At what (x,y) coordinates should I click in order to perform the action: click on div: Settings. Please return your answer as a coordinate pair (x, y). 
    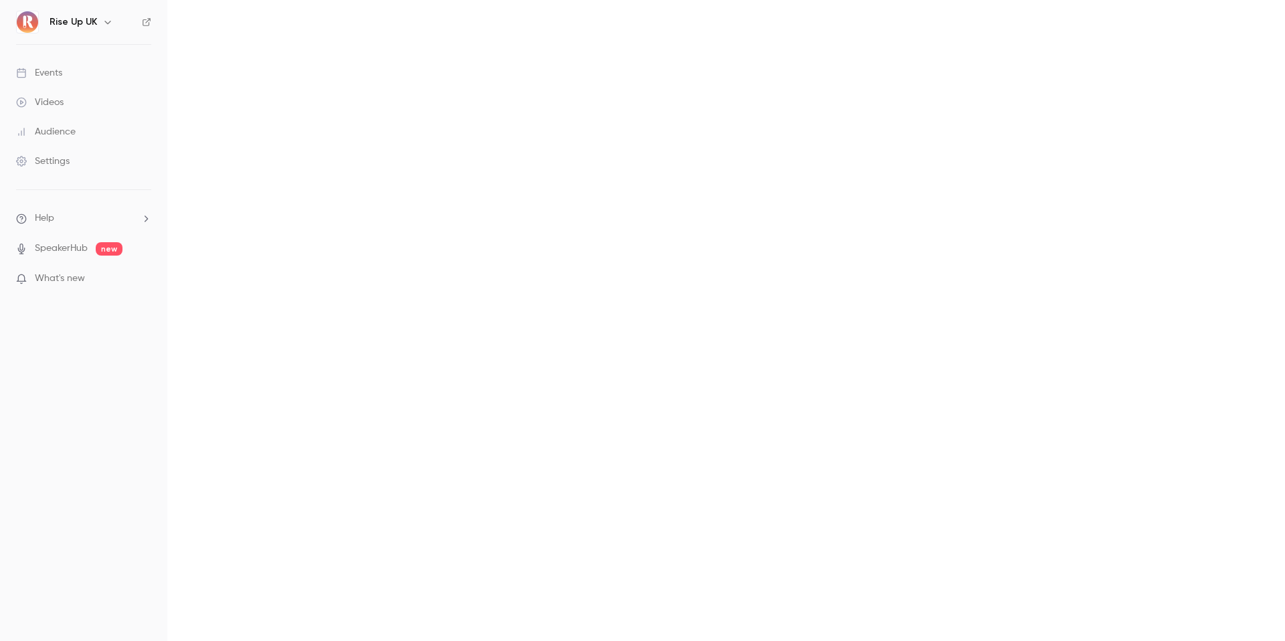
    Looking at the image, I should click on (43, 161).